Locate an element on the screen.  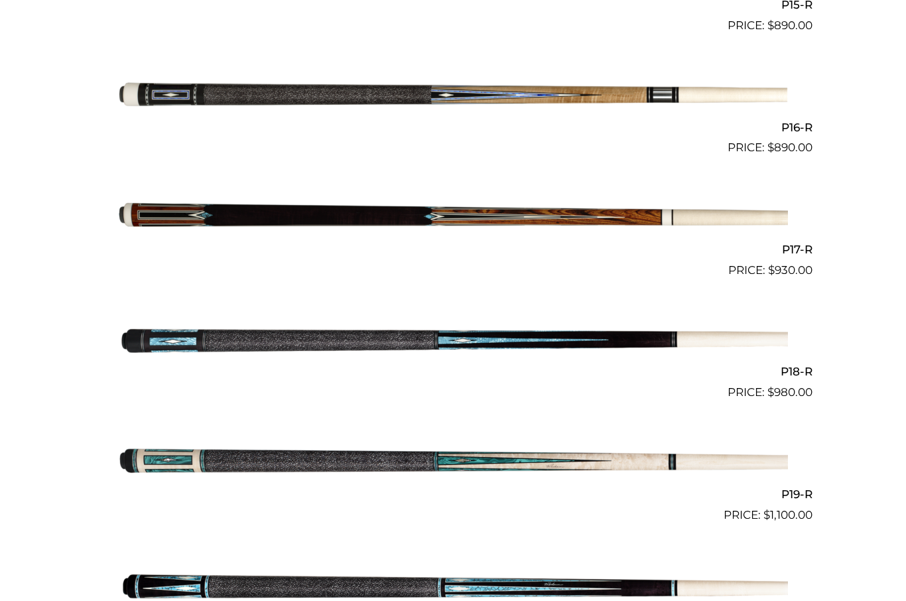
a: P16-R $890.00 is located at coordinates (453, 98).